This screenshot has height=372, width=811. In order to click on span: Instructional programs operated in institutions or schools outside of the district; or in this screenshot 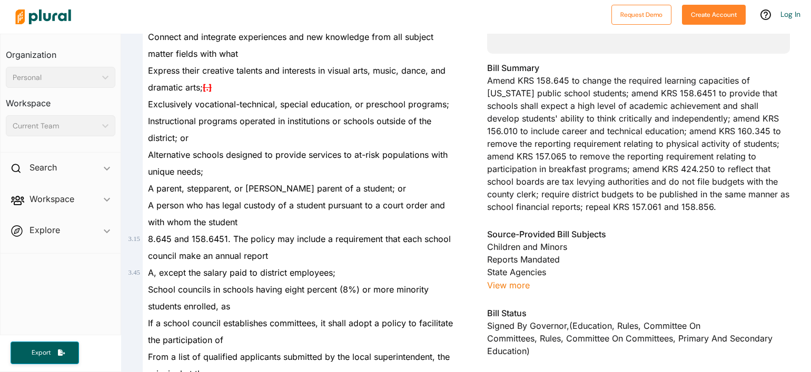, I will do `click(290, 130)`.